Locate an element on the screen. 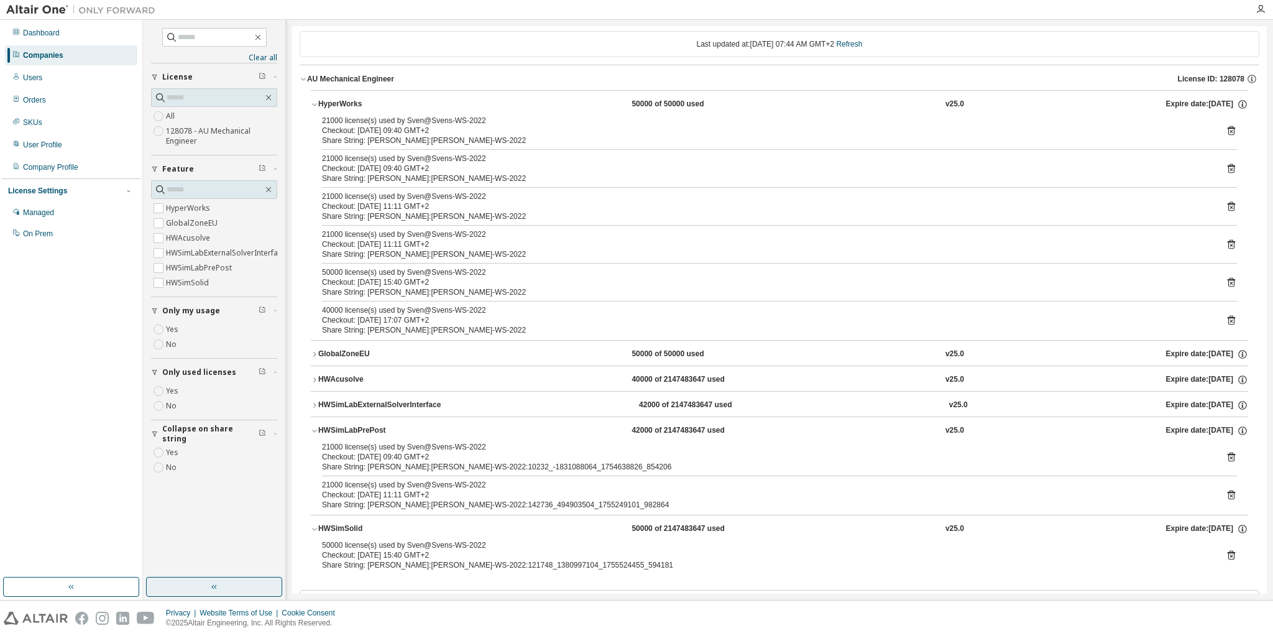 The image size is (1273, 636). div: Users is located at coordinates (32, 78).